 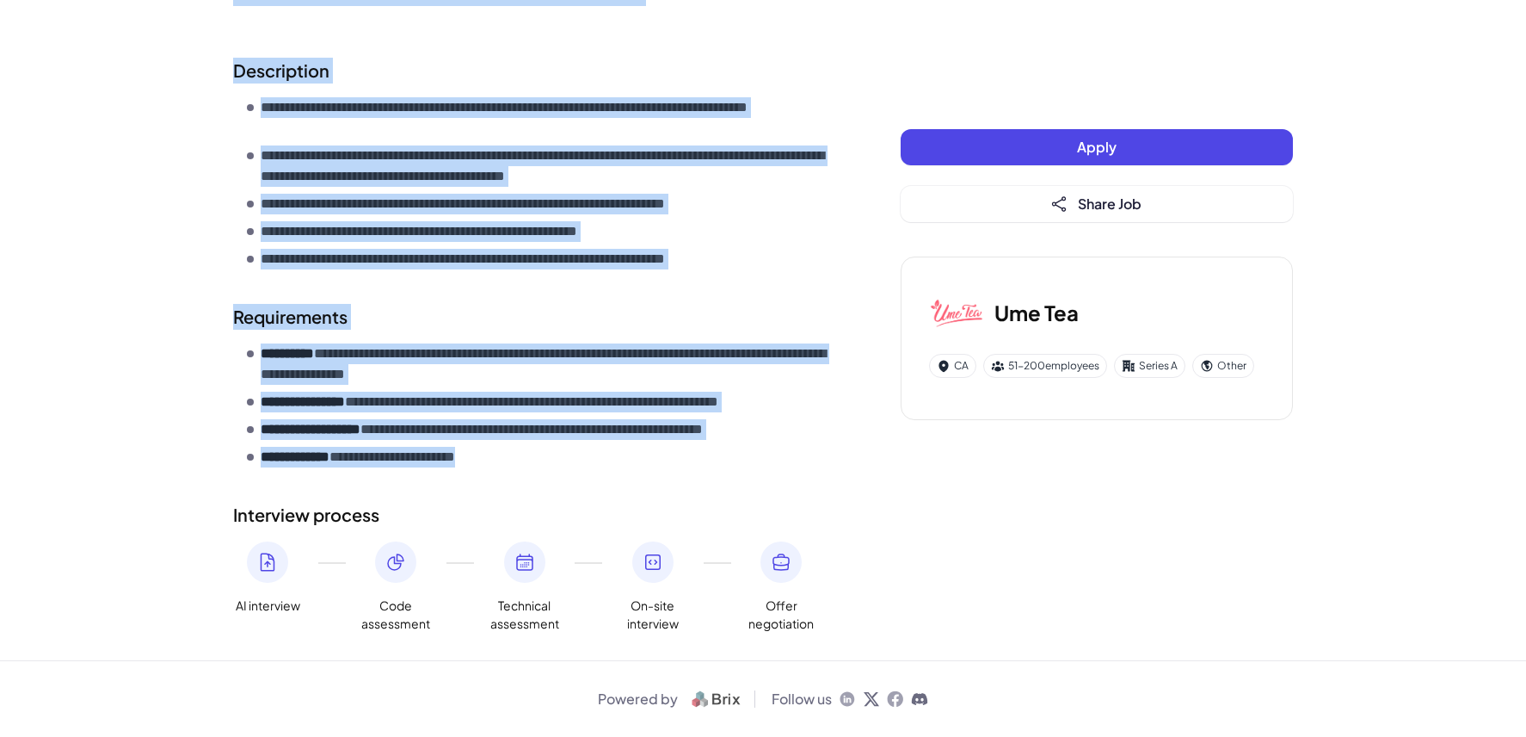 I want to click on span: On-site interview, so click(x=653, y=614).